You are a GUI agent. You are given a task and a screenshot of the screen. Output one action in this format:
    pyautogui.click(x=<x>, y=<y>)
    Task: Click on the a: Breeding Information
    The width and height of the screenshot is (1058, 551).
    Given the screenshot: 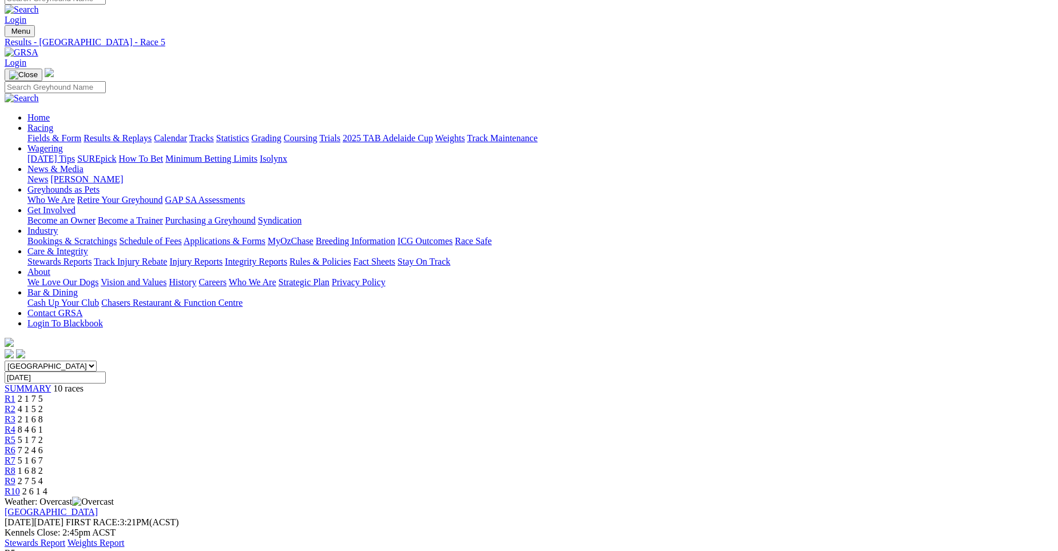 What is the action you would take?
    pyautogui.click(x=355, y=241)
    